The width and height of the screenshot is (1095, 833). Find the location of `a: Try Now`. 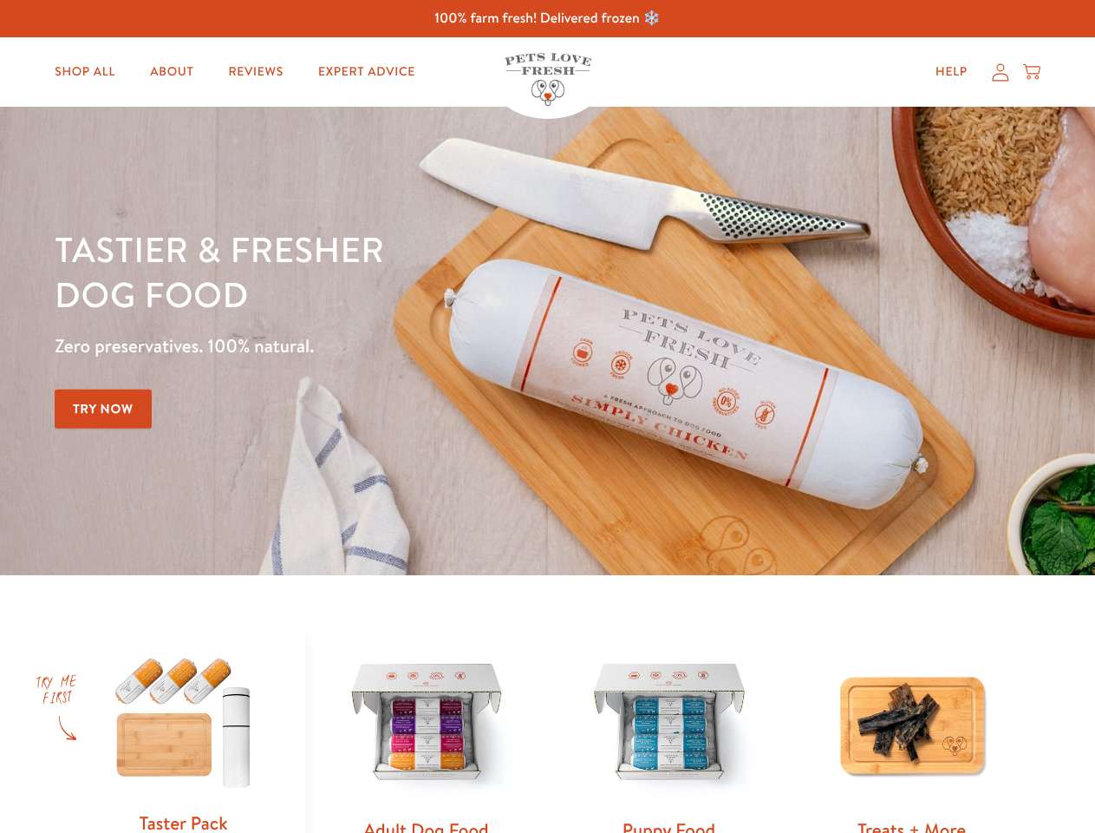

a: Try Now is located at coordinates (103, 409).